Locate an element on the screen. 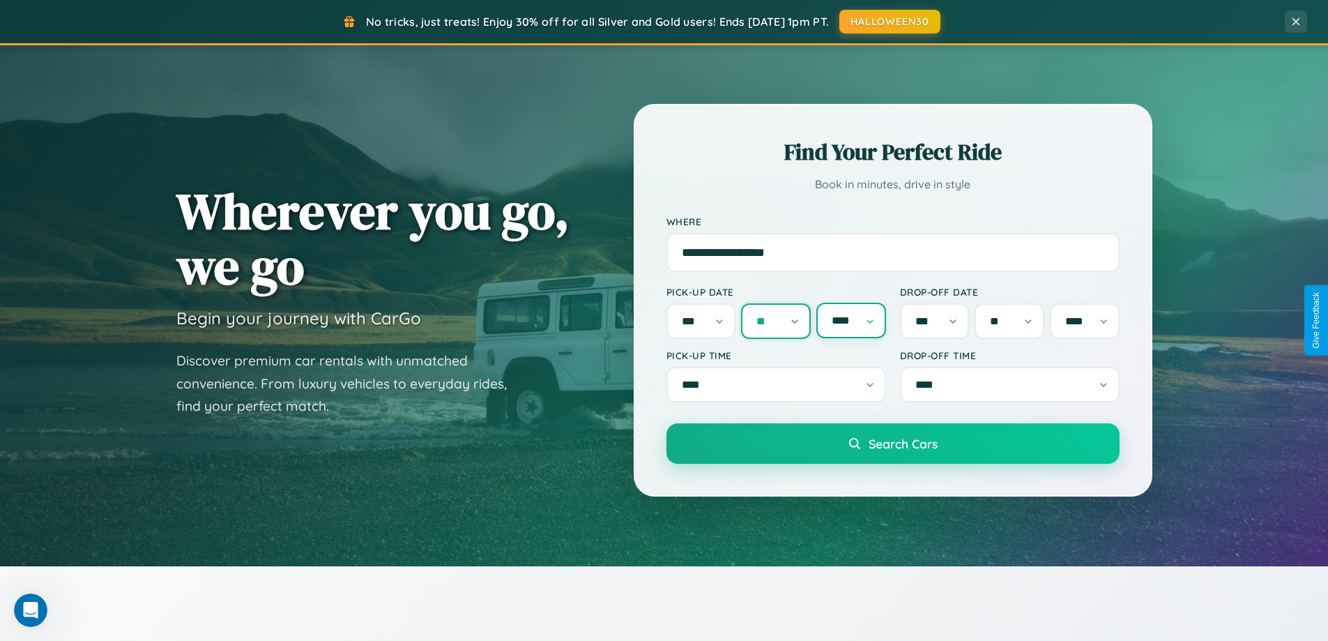  h2: Find Your Perfect Ride is located at coordinates (893, 152).